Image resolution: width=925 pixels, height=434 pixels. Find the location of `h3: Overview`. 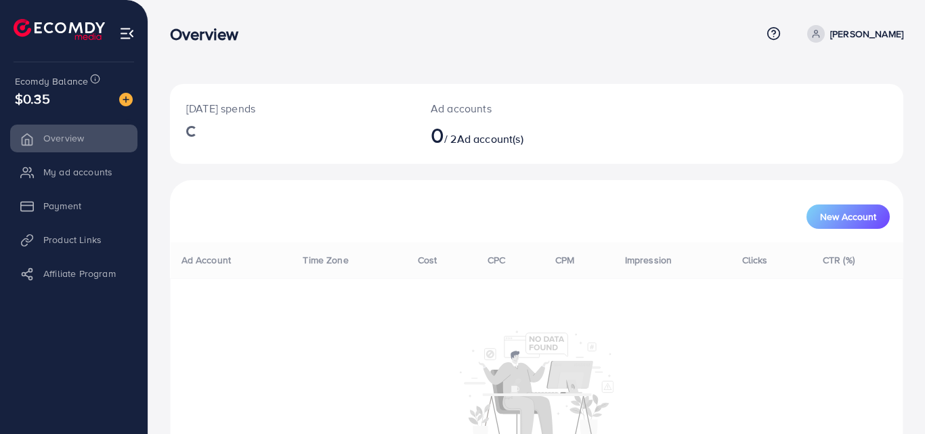

h3: Overview is located at coordinates (209, 34).